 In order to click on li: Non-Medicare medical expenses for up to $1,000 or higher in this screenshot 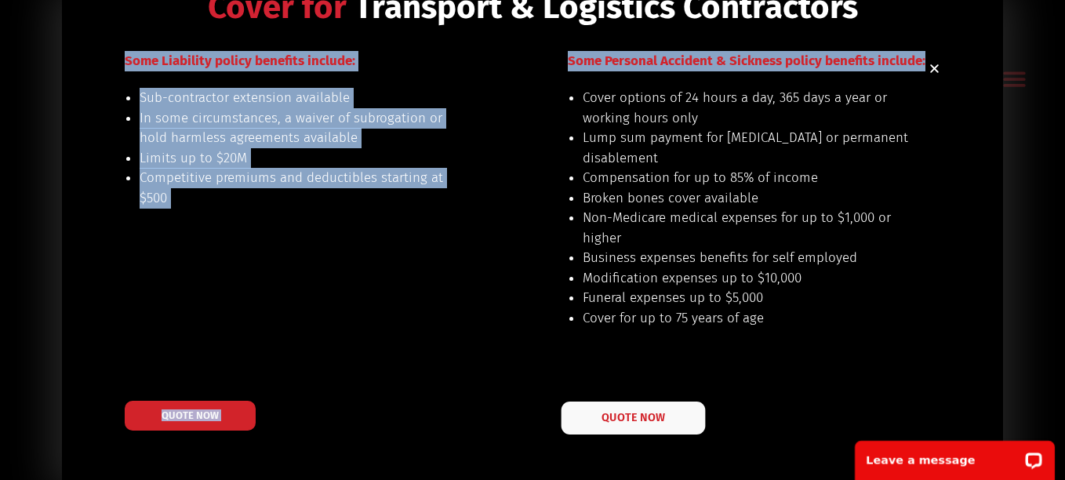, I will do `click(746, 227)`.